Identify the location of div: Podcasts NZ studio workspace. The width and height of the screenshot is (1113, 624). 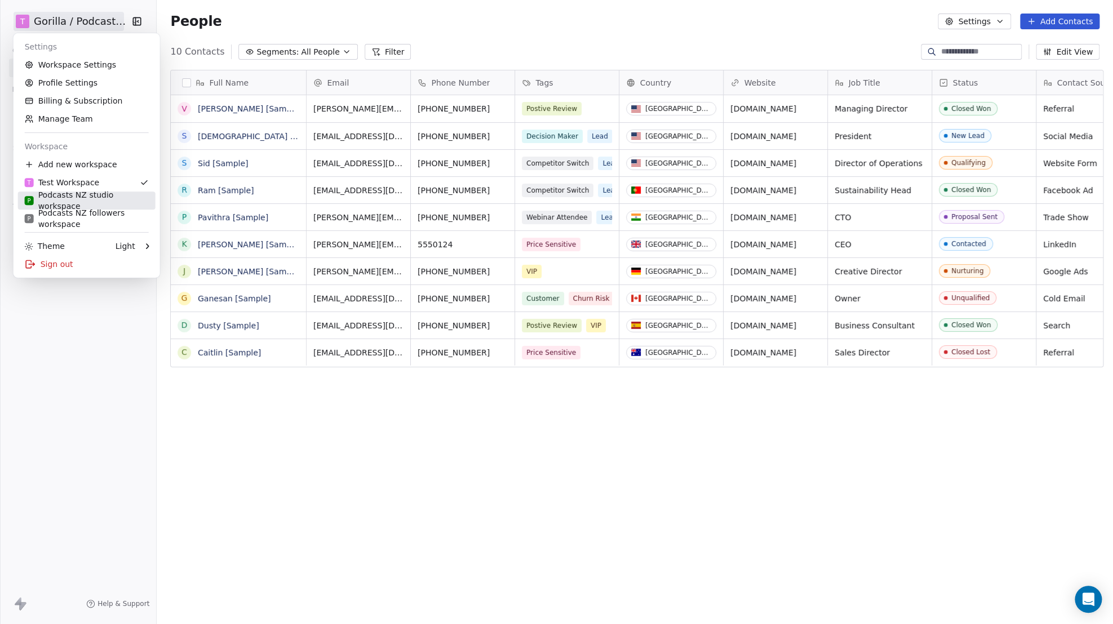
(87, 201).